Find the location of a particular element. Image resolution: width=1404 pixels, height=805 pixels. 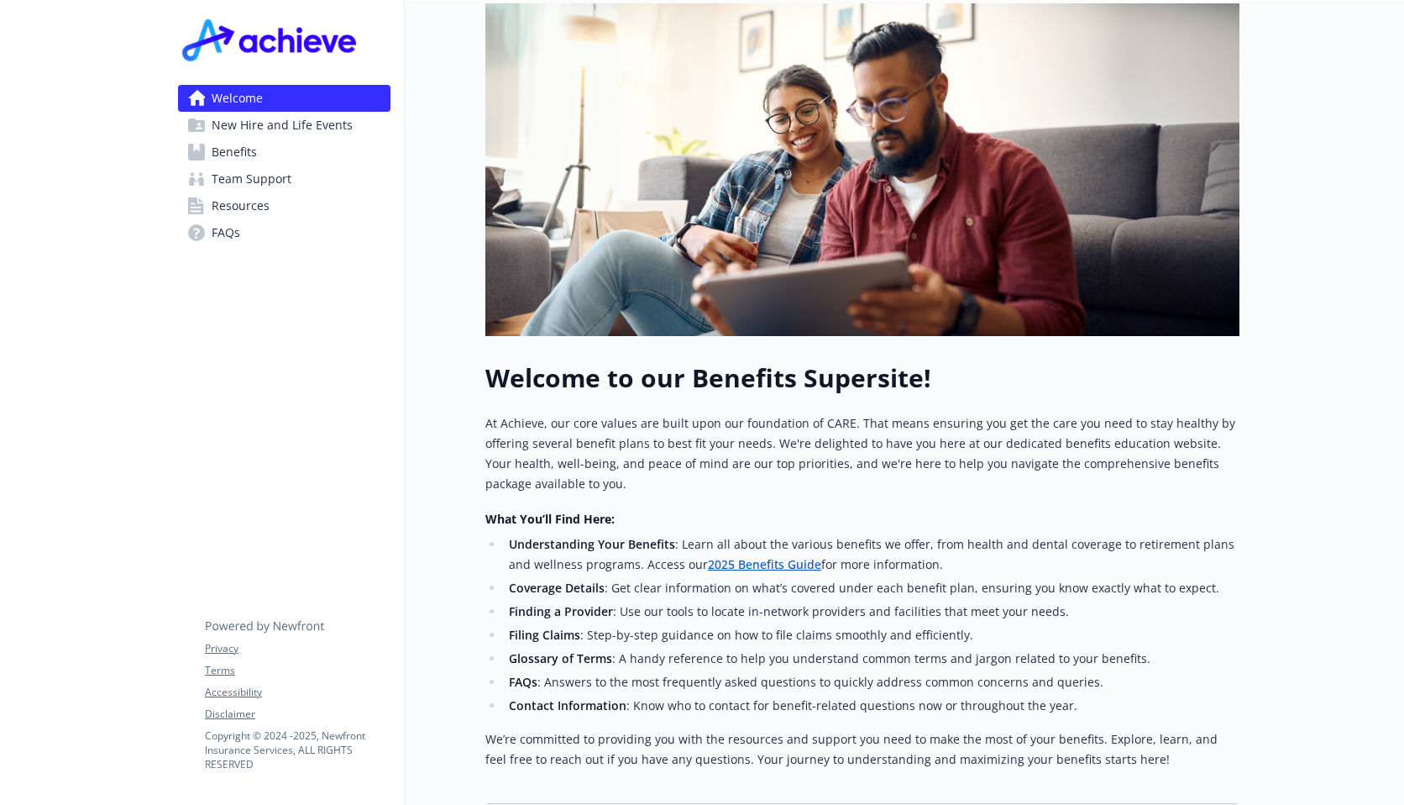

strong: Understanding Your Benefits is located at coordinates (592, 543).